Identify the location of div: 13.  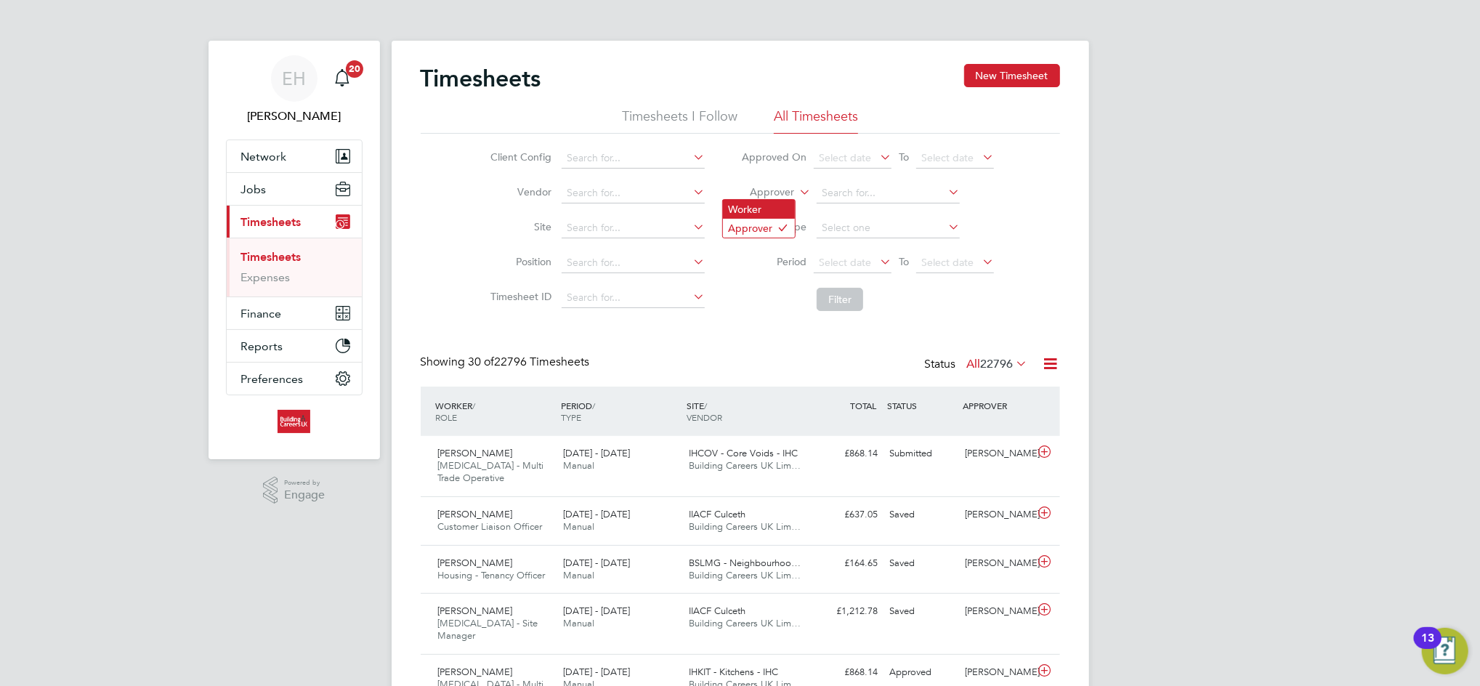
(1428, 648).